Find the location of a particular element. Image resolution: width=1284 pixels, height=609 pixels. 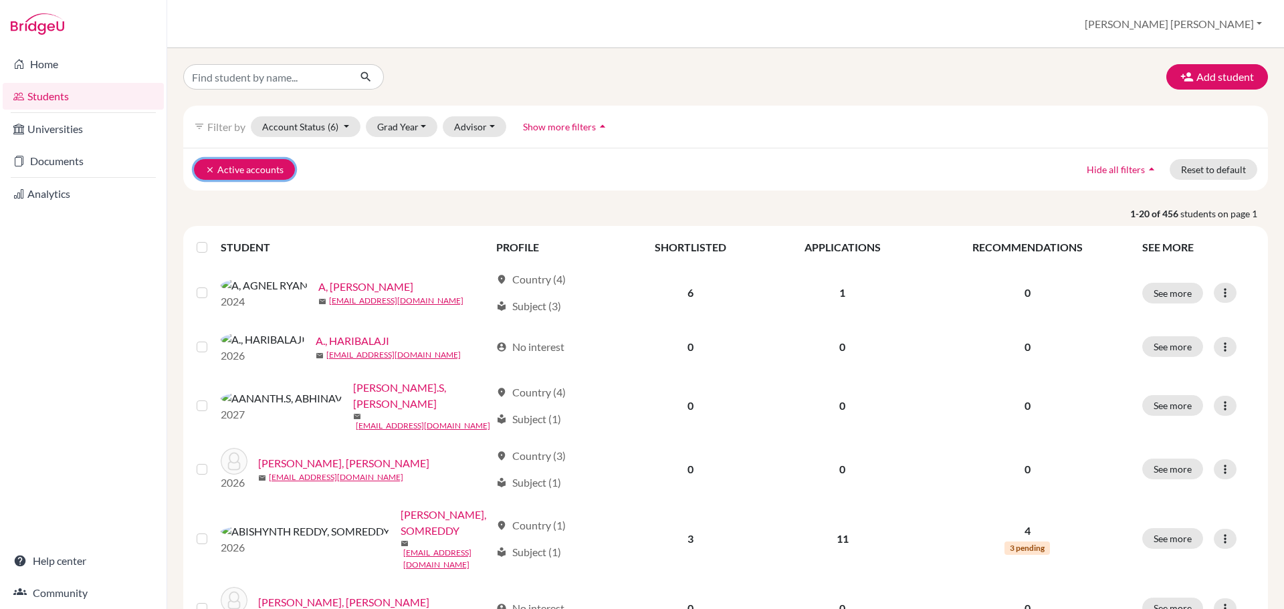

a: Students is located at coordinates (83, 96).